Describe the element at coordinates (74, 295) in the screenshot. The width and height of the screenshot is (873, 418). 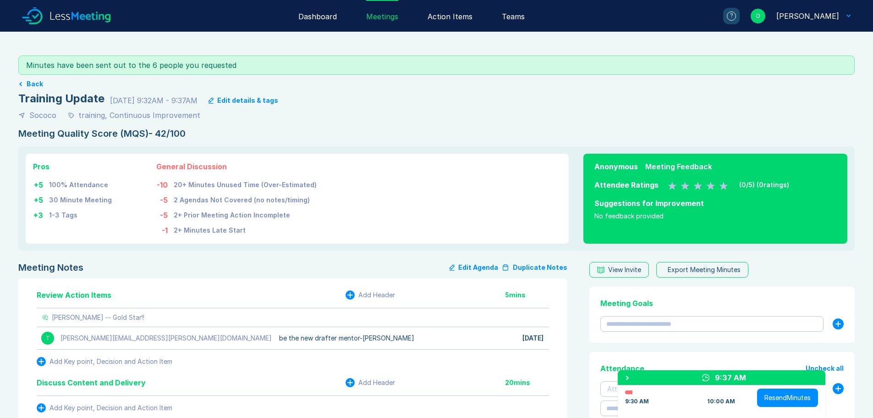
I see `div: Review Action Items` at that location.